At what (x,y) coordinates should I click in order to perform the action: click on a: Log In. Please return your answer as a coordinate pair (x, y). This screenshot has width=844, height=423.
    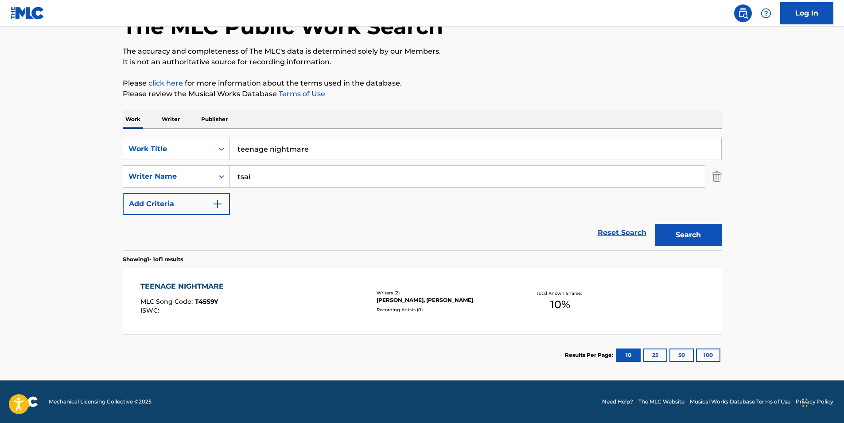
    Looking at the image, I should click on (807, 13).